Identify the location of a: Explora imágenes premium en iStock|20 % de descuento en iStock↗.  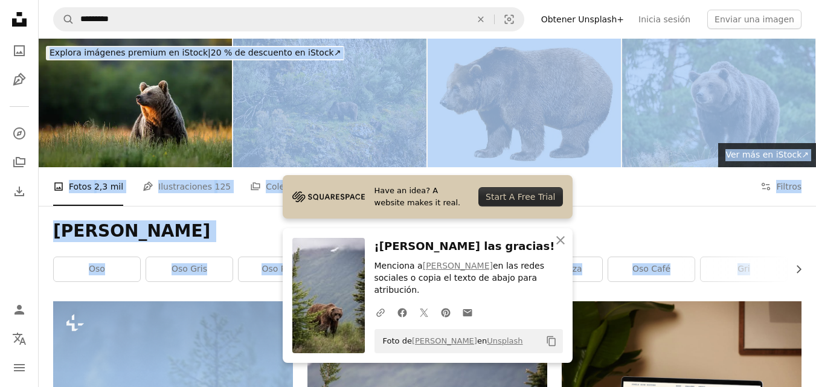
(195, 53).